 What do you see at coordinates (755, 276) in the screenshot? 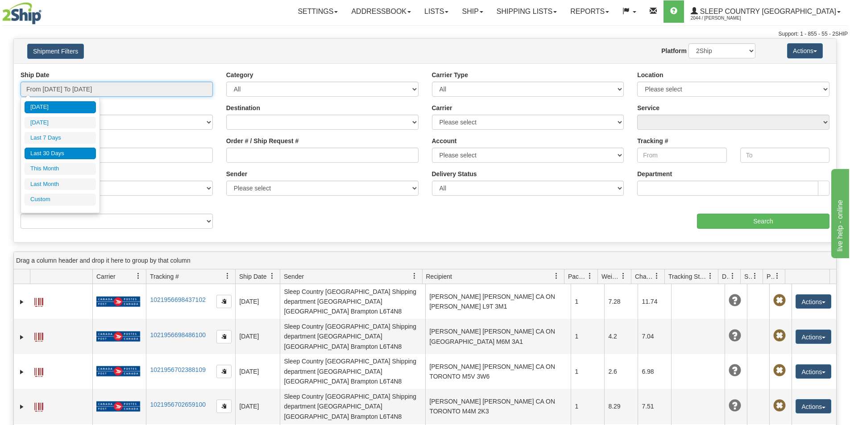
I see `a: Shipment Issues filter column settings` at bounding box center [755, 276].